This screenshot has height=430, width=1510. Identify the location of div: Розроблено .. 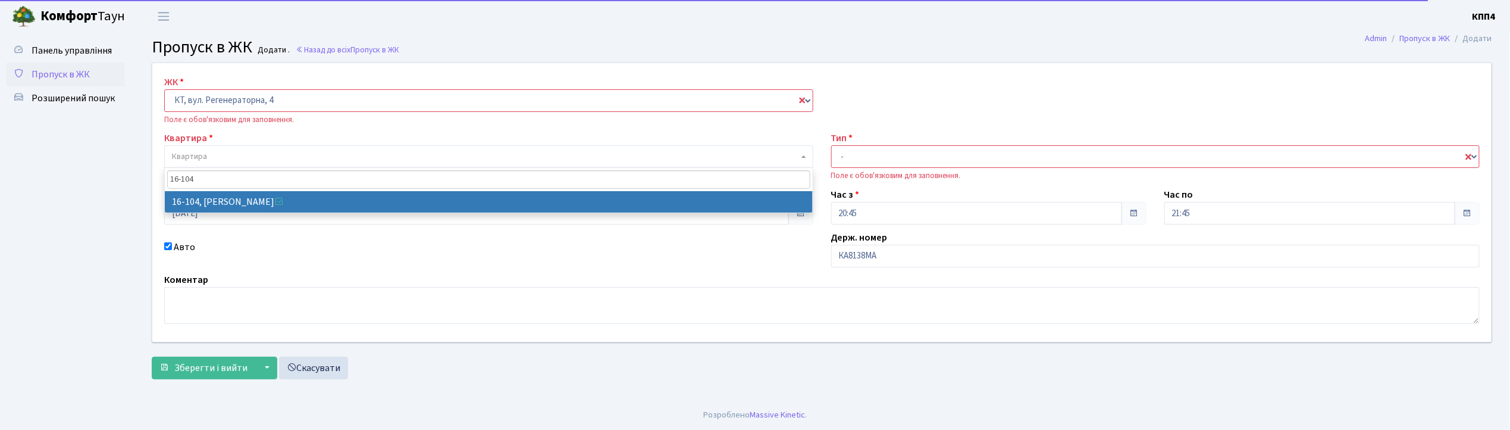
(755, 415).